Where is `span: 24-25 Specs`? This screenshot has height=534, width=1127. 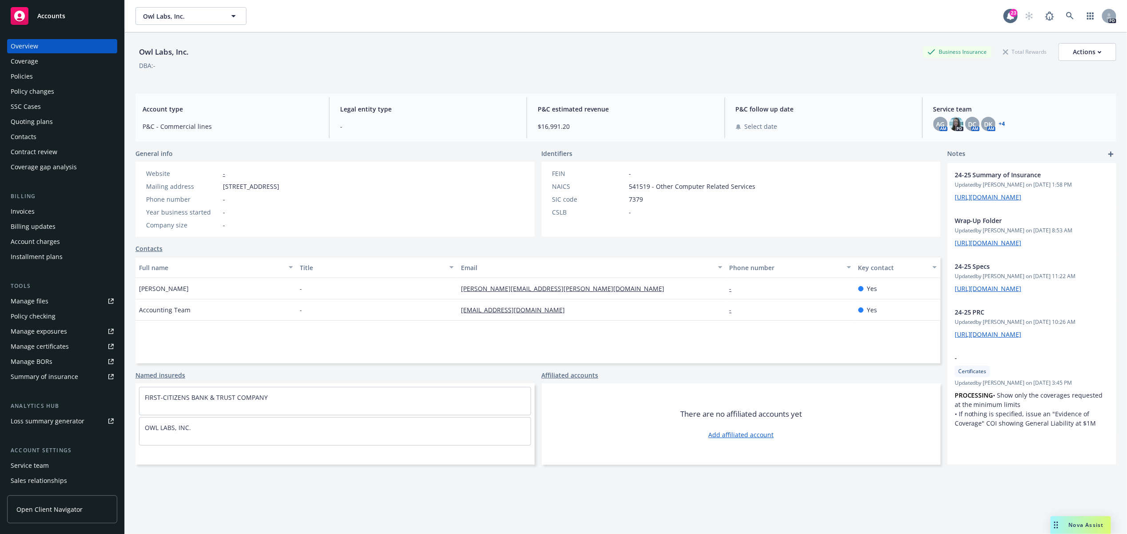
span: 24-25 Specs is located at coordinates (1020, 266).